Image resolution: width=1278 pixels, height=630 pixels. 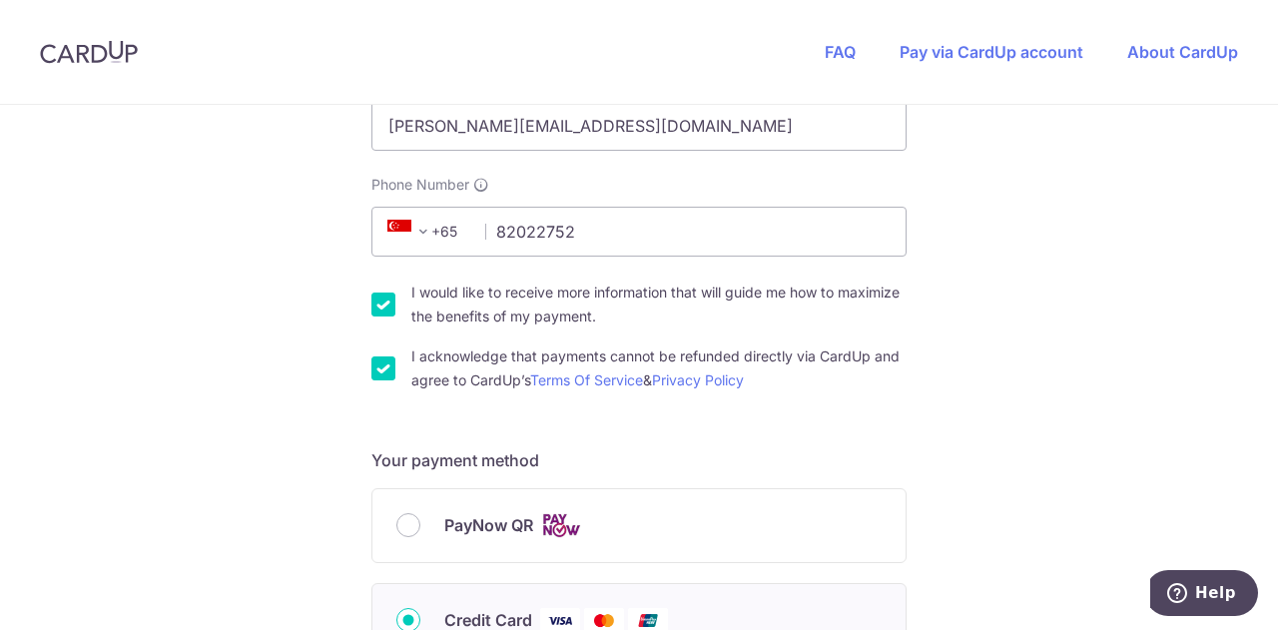 I want to click on span: Phone Number, so click(x=420, y=185).